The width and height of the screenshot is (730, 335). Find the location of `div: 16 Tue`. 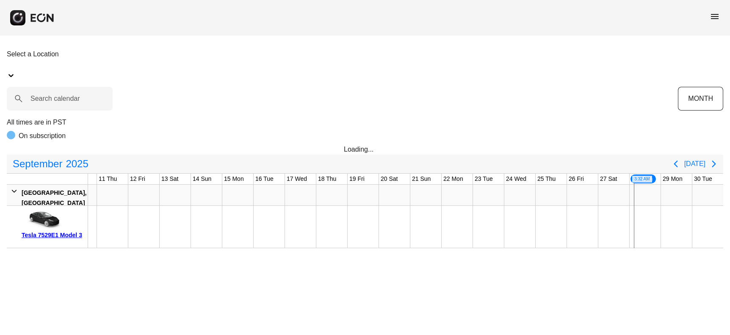

div: 16 Tue is located at coordinates (264, 179).